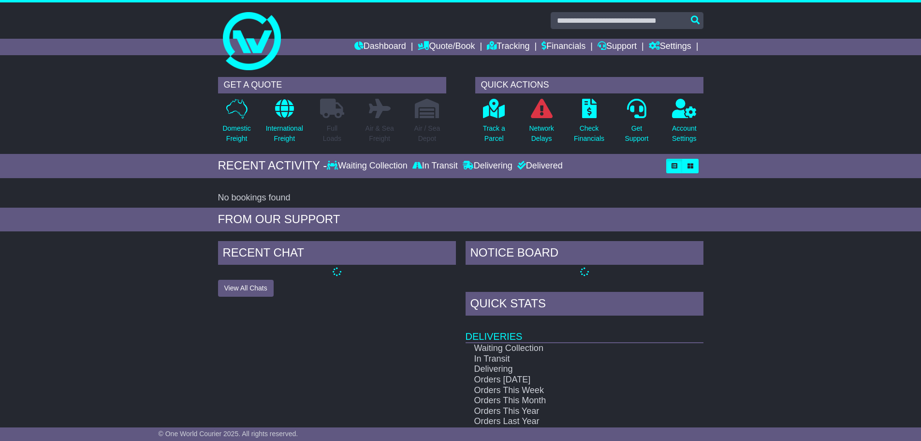 This screenshot has width=921, height=441. I want to click on td: Orders Last Year, so click(567, 421).